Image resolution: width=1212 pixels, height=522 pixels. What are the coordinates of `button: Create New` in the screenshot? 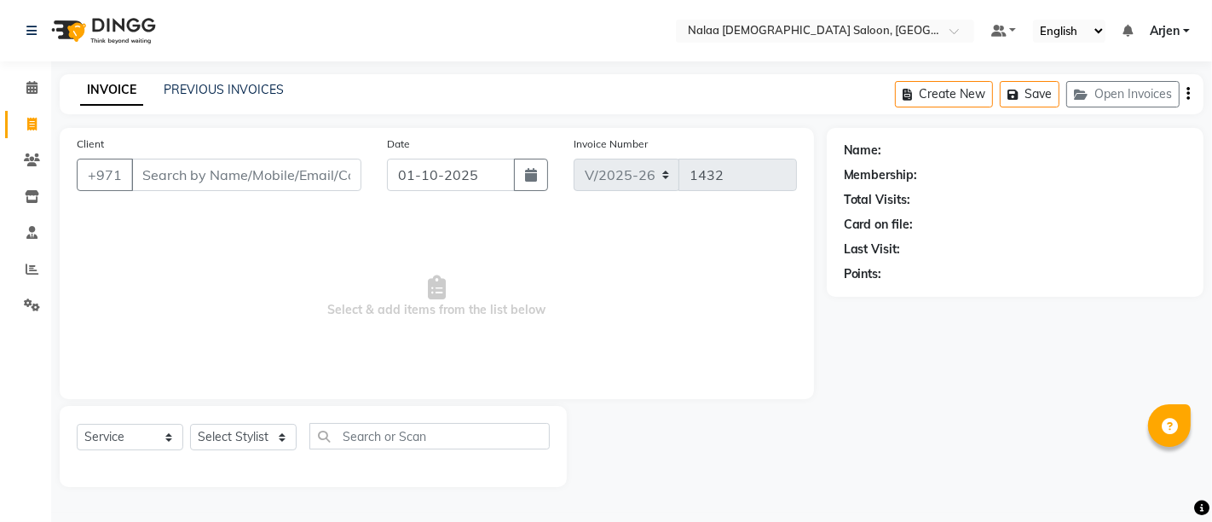 It's located at (944, 94).